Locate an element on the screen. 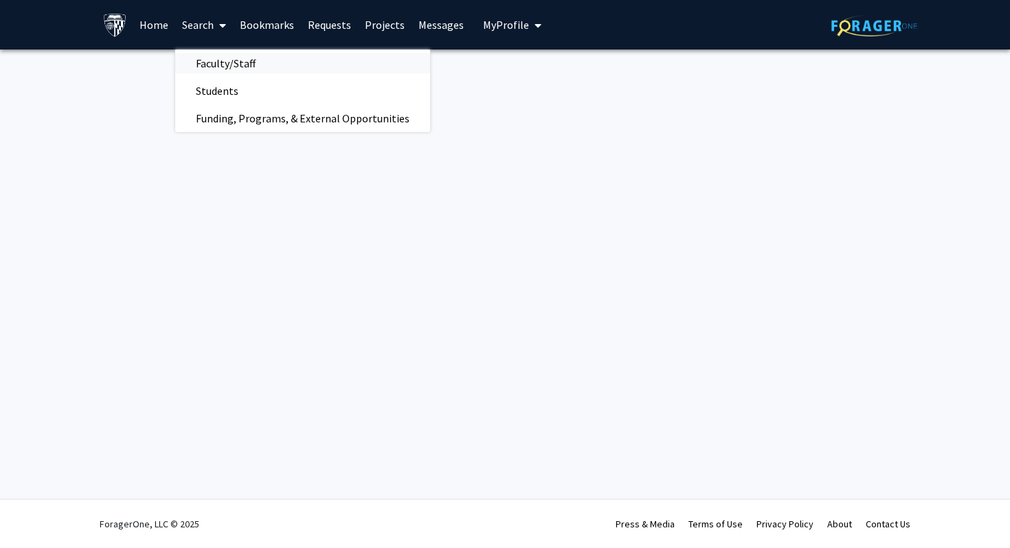  span: My Profile is located at coordinates (506, 25).